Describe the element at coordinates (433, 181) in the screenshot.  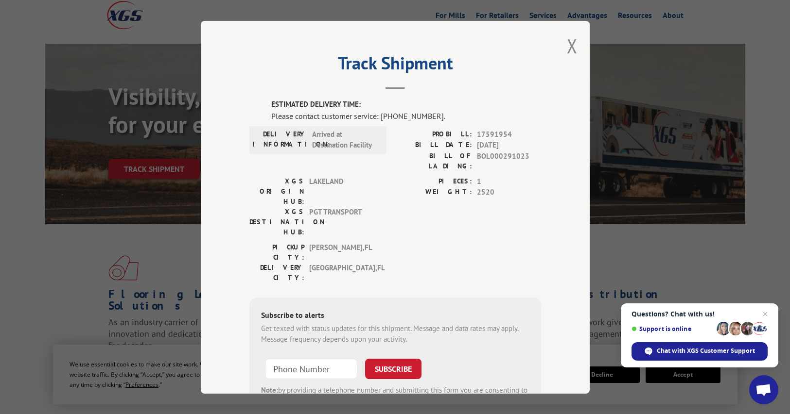
I see `label: PIECES:` at that location.